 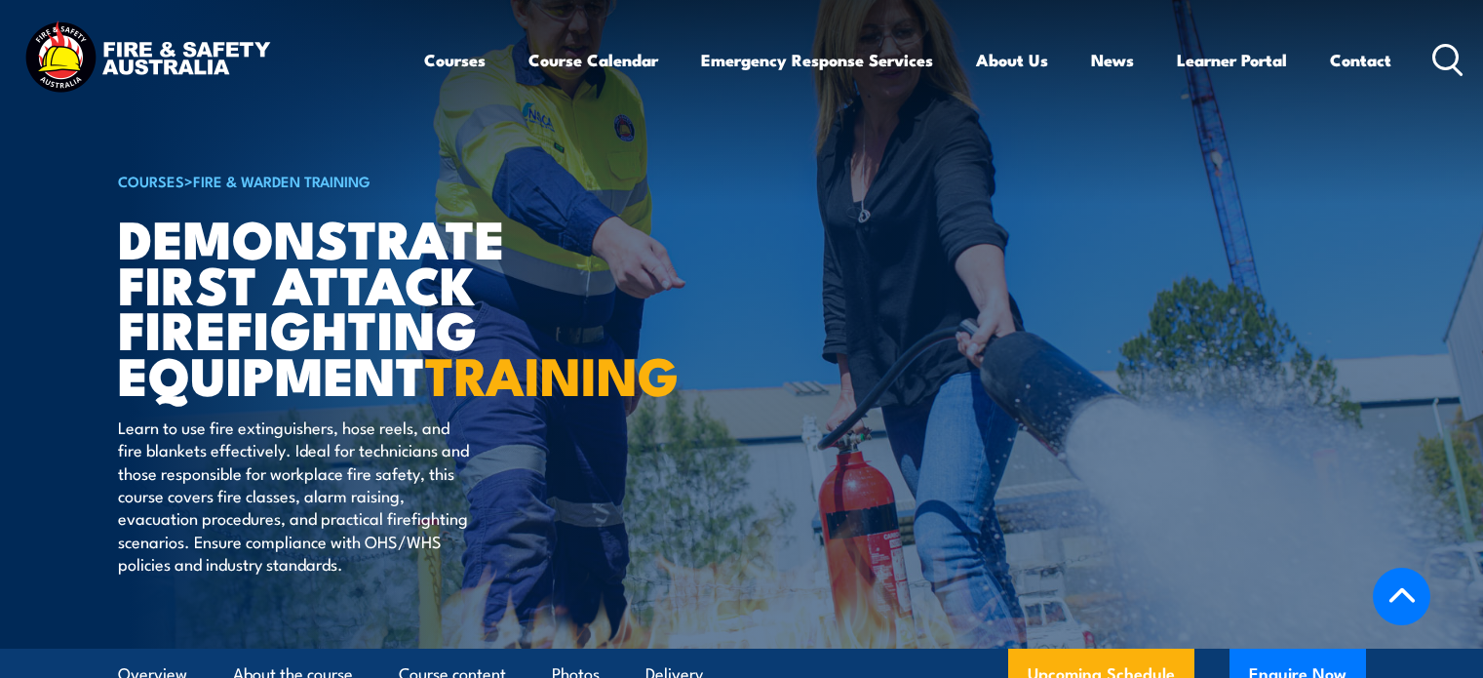 I want to click on a: News, so click(x=1112, y=59).